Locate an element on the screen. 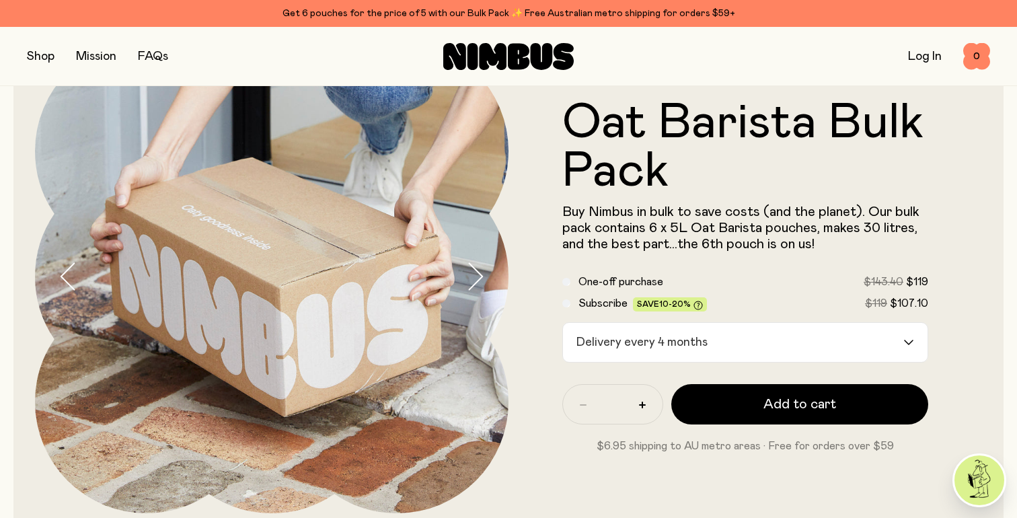 This screenshot has height=518, width=1017. span: One-off purchase is located at coordinates (621, 282).